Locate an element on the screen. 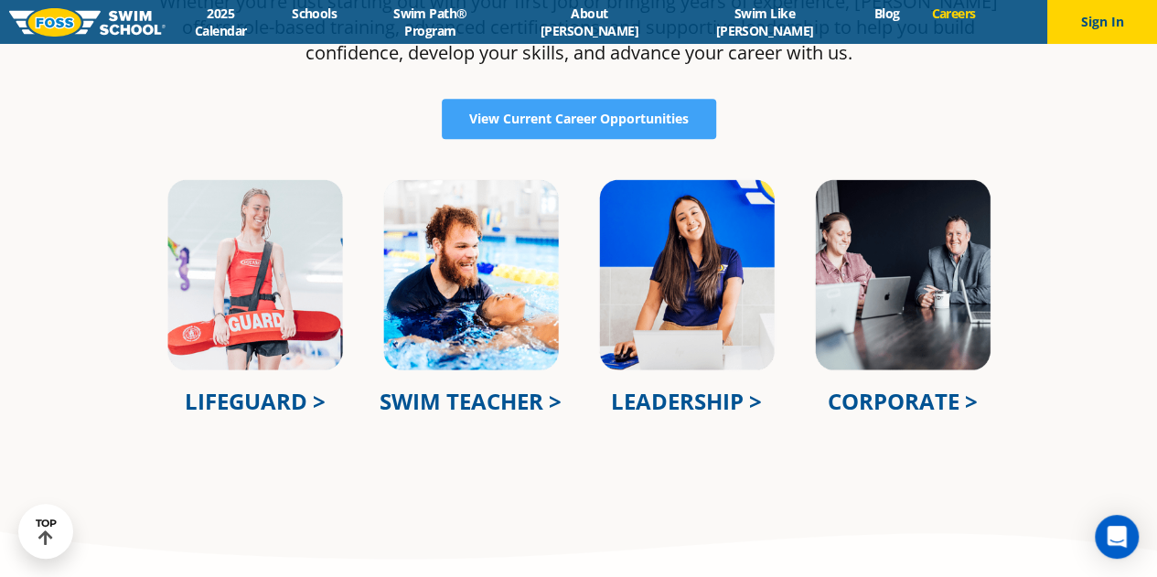  a: Swim Path® Program is located at coordinates (430, 22).